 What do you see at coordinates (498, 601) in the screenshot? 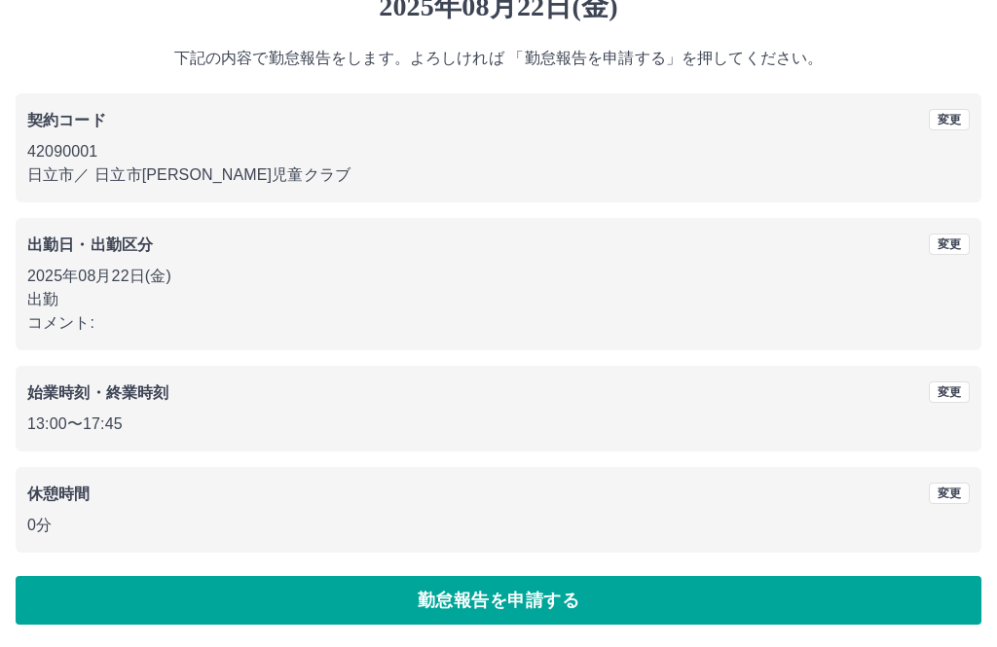
I see `button: 勤怠報告を申請する` at bounding box center [498, 601].